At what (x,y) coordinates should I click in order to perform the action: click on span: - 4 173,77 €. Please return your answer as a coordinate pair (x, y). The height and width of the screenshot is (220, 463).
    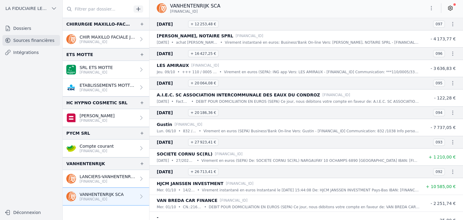
    Looking at the image, I should click on (443, 39).